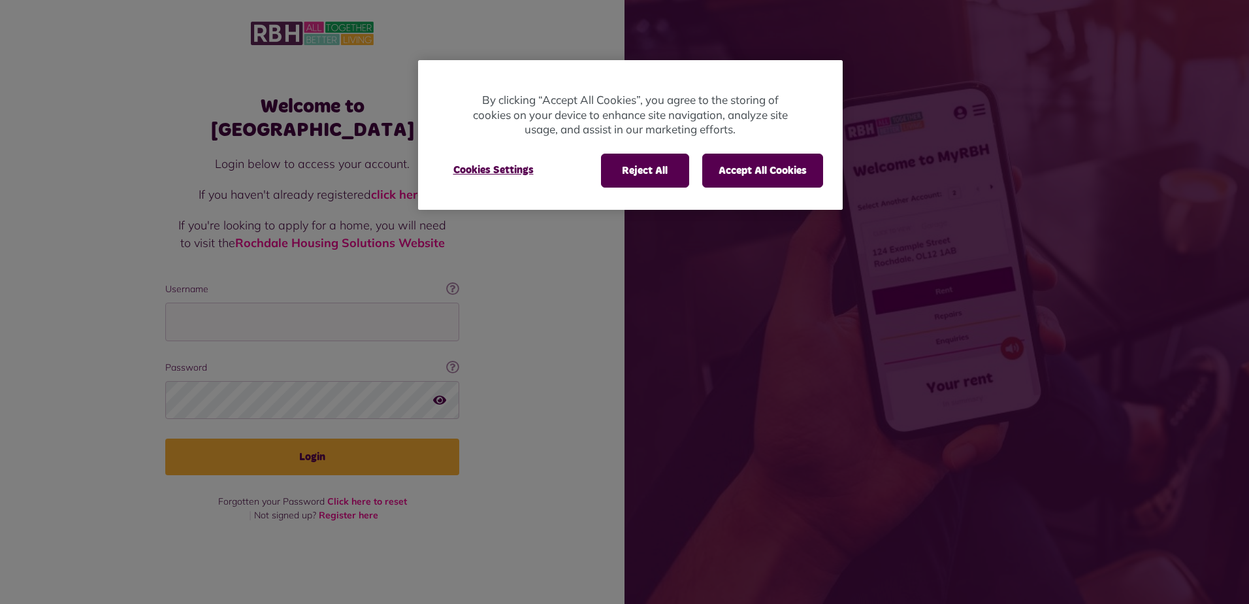  I want to click on button: Cookies Settings, so click(493, 170).